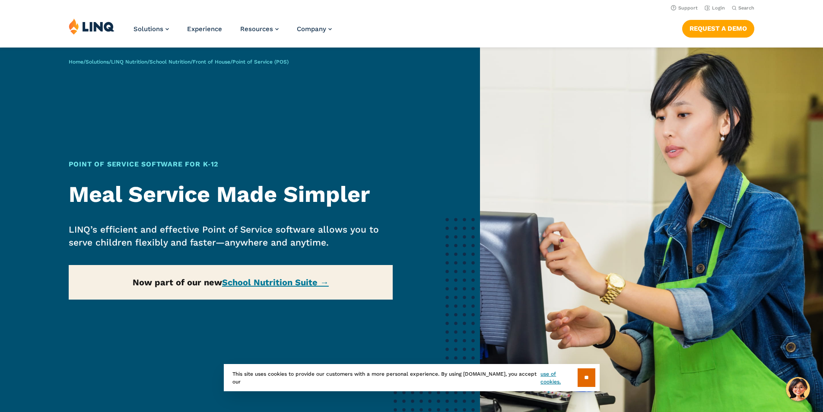 The height and width of the screenshot is (412, 823). I want to click on a: Front of House, so click(211, 62).